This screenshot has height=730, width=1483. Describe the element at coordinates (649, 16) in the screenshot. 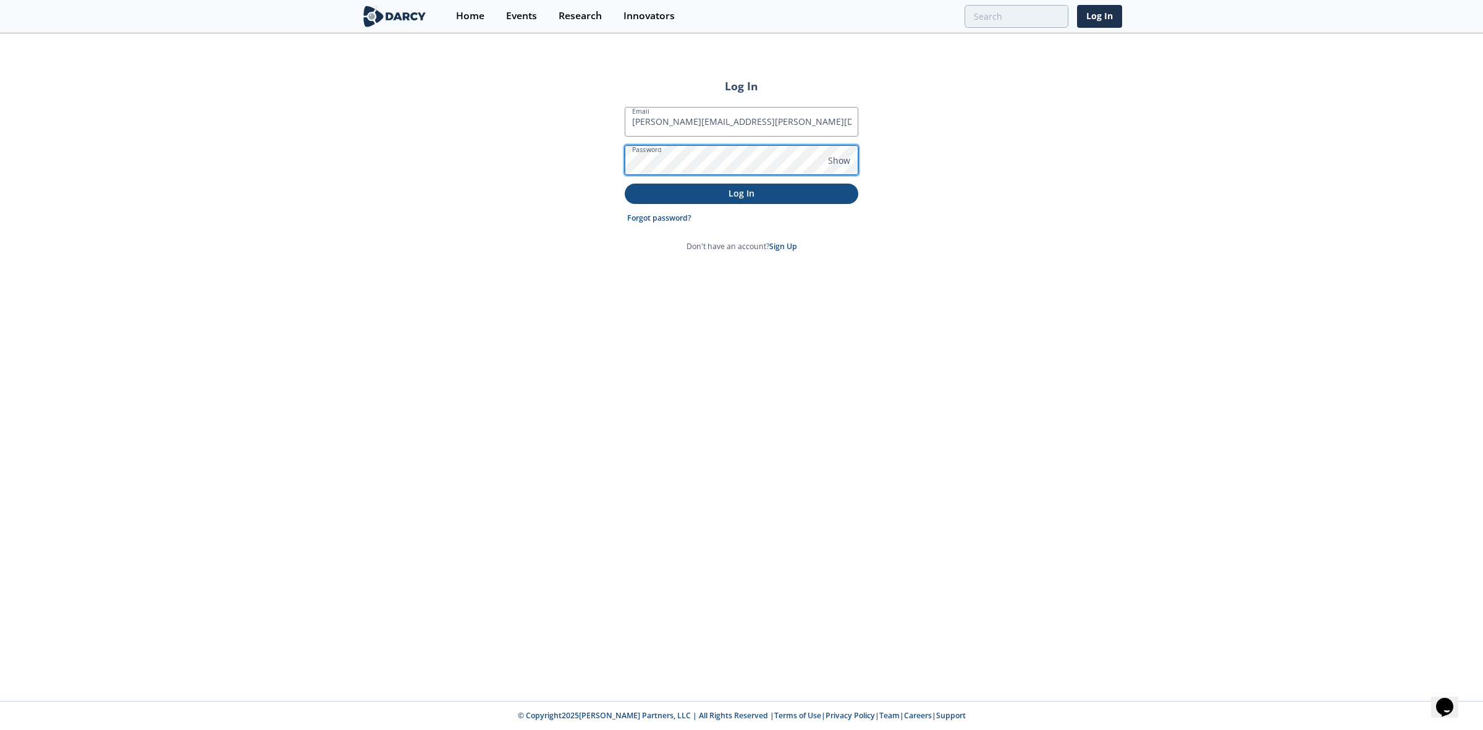

I see `div: Innovators` at that location.